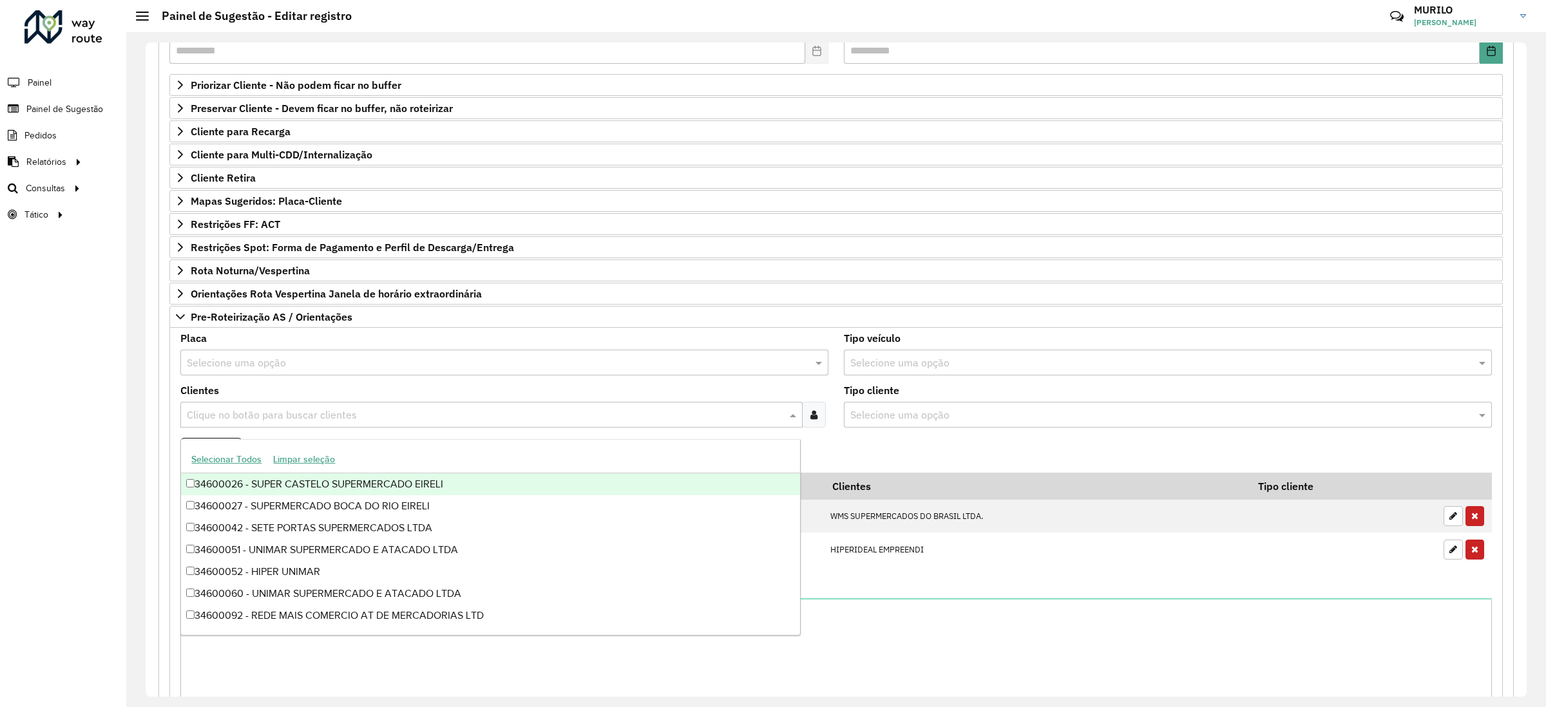 The height and width of the screenshot is (707, 1546). I want to click on td: WMS SUPERMERCADOS DO BRASIL LTDA., so click(1037, 517).